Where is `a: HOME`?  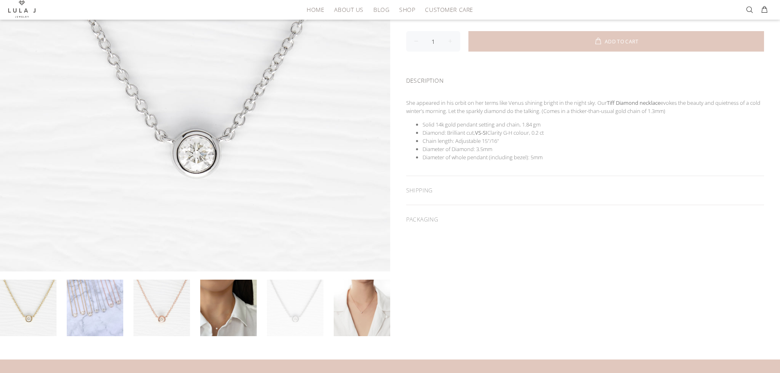 a: HOME is located at coordinates (315, 9).